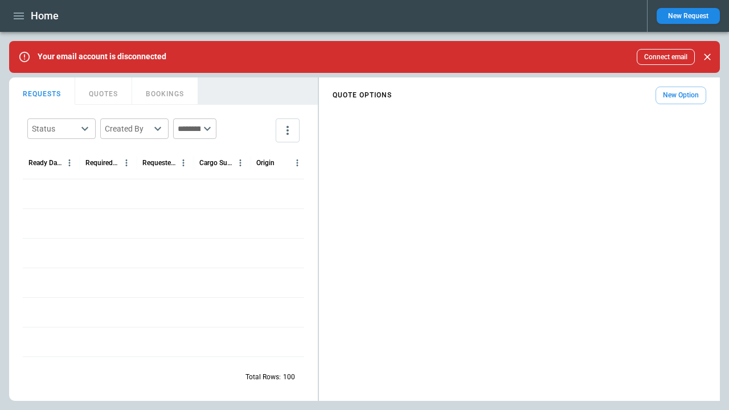 This screenshot has width=729, height=410. I want to click on button: New Request, so click(688, 16).